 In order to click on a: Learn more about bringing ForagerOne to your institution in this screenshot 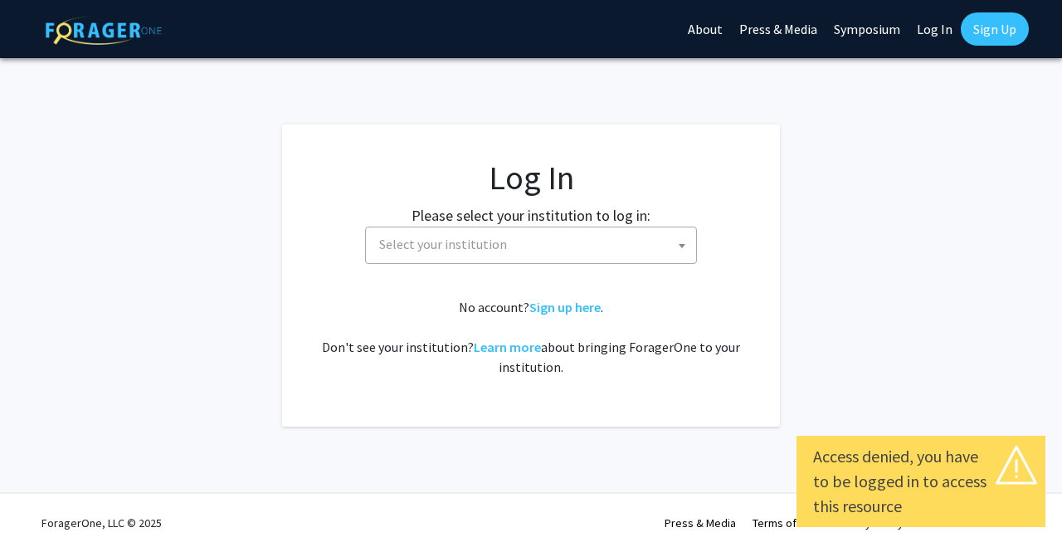, I will do `click(507, 347)`.